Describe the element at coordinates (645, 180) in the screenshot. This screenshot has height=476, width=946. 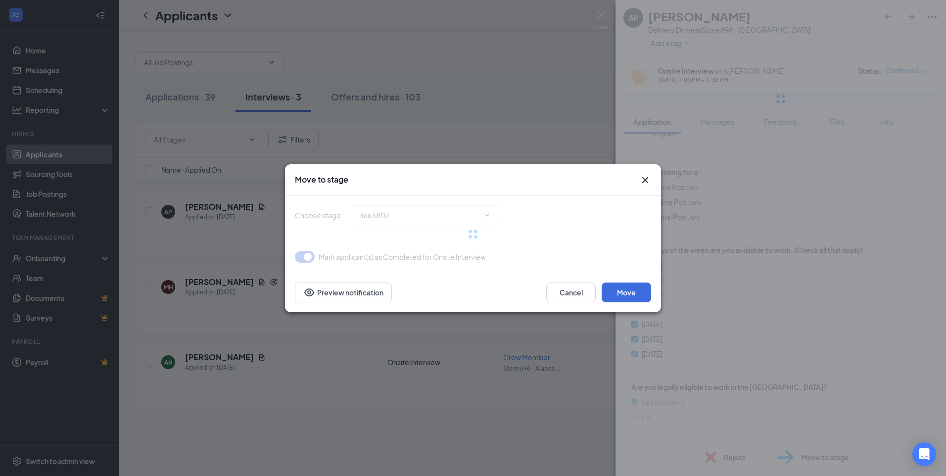
I see `button: Close` at that location.